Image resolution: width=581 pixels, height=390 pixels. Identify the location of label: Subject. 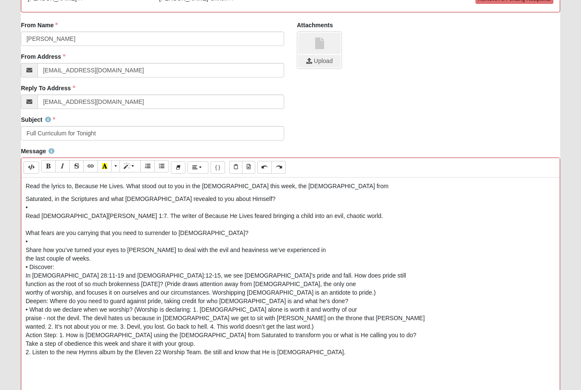
(38, 120).